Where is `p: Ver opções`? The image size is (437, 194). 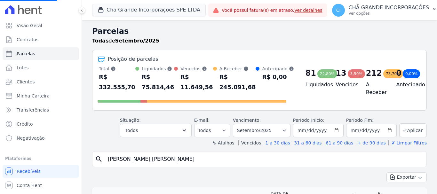
p: Ver opções is located at coordinates (389, 13).